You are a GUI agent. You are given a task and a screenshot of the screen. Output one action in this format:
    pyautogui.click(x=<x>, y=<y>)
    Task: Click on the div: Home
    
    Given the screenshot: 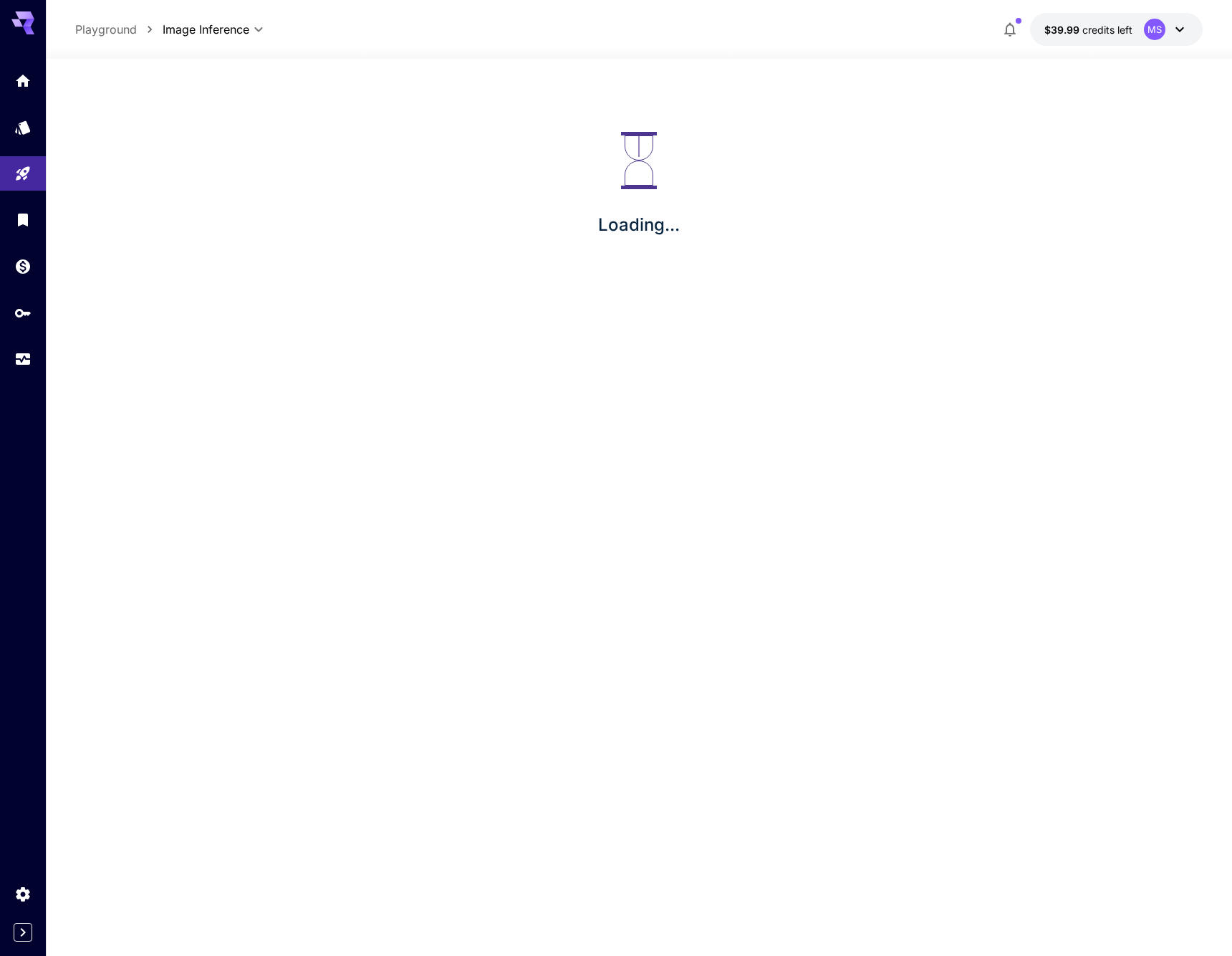 What is the action you would take?
    pyautogui.click(x=23, y=76)
    